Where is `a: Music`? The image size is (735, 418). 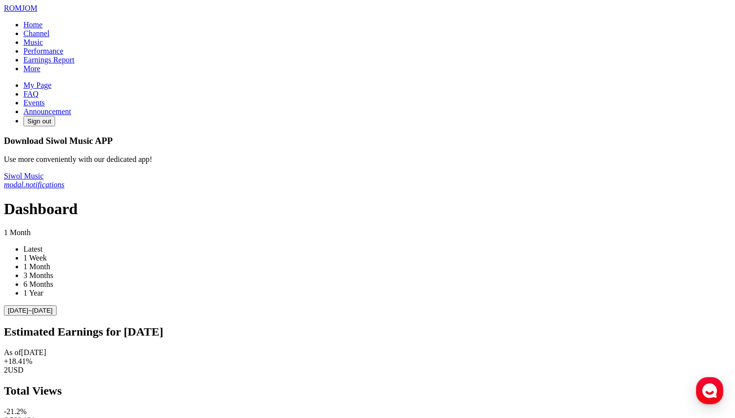
a: Music is located at coordinates (33, 42).